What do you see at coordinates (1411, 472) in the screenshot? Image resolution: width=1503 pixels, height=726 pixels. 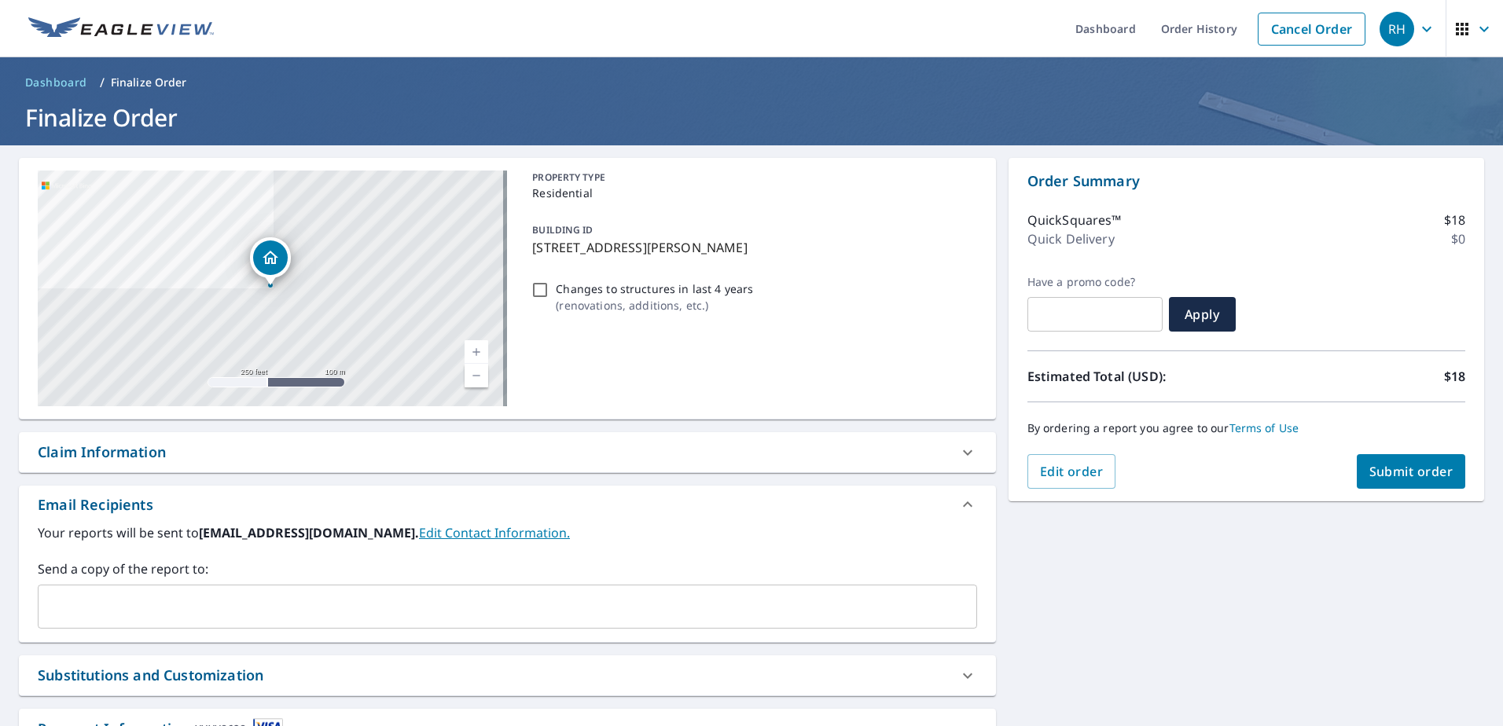 I see `span: Submit order` at bounding box center [1411, 472].